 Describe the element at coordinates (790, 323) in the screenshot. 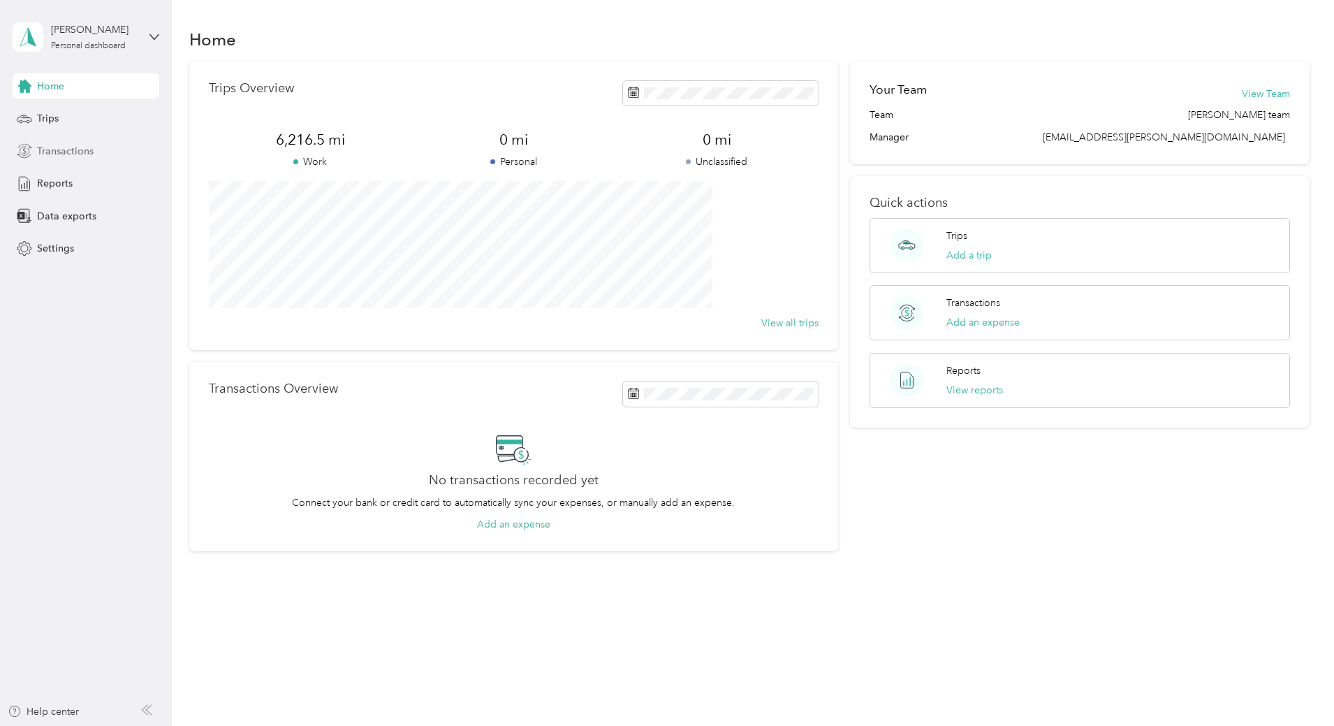

I see `button: View all trips` at that location.